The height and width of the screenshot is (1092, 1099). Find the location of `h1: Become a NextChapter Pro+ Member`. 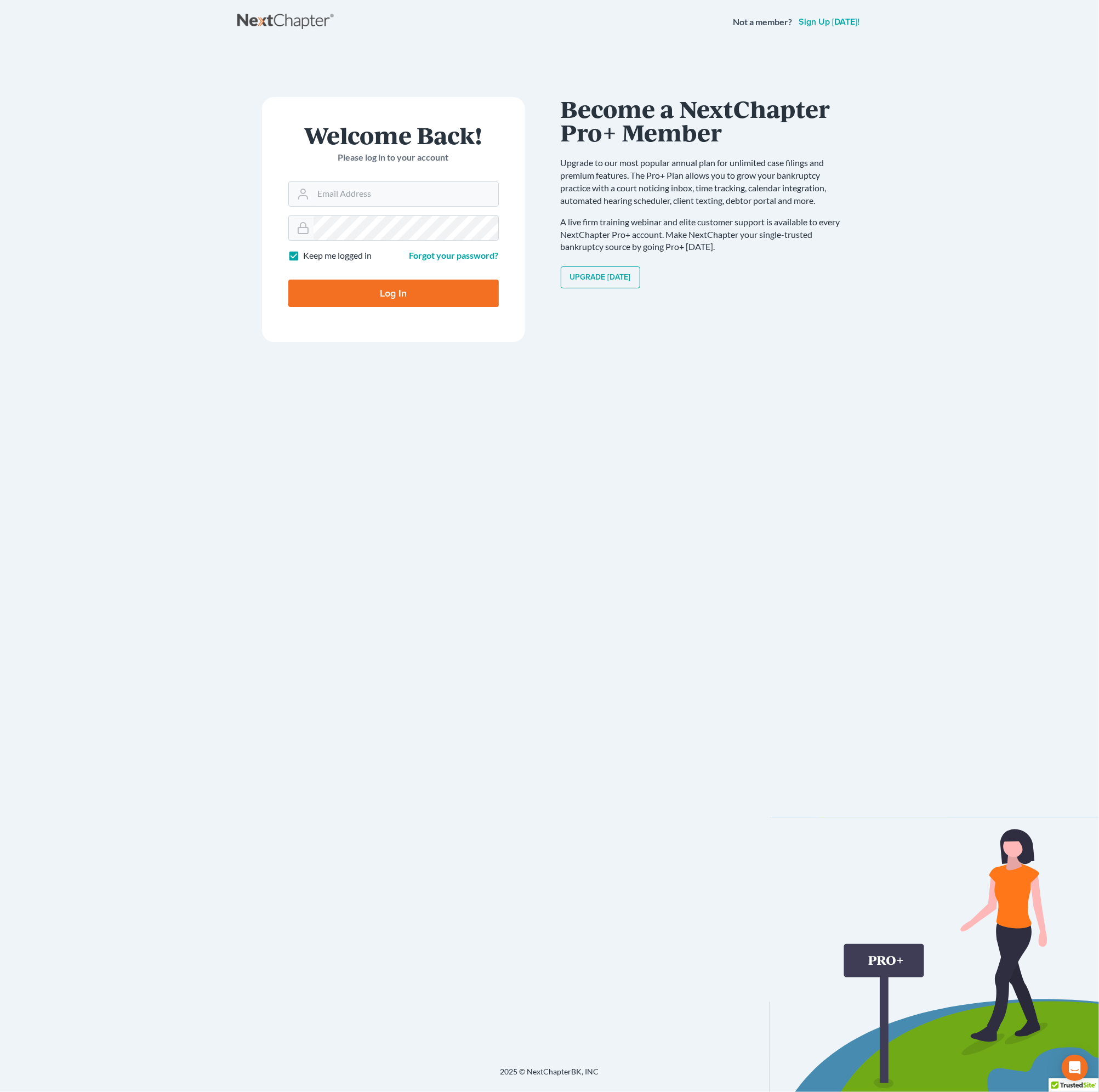

h1: Become a NextChapter Pro+ Member is located at coordinates (706, 120).